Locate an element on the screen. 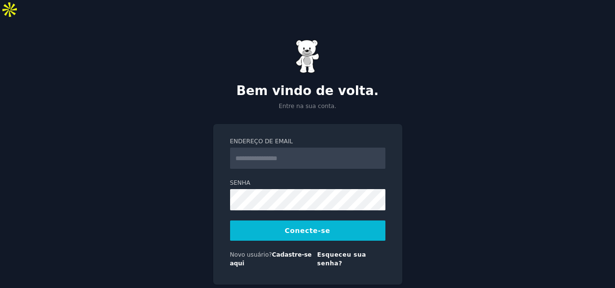 The image size is (615, 288). font: Bem vindo de volta. is located at coordinates (307, 91).